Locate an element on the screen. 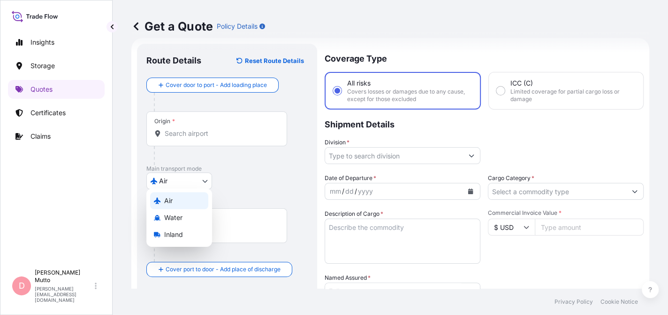  p: Reset Route Details is located at coordinates (275, 61).